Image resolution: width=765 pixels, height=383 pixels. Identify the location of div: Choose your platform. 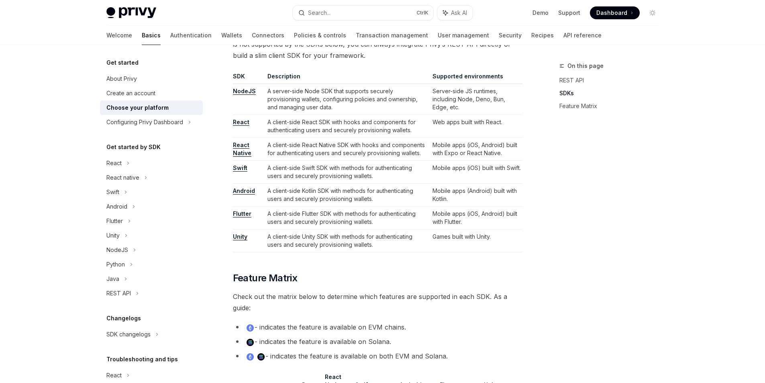
(137, 108).